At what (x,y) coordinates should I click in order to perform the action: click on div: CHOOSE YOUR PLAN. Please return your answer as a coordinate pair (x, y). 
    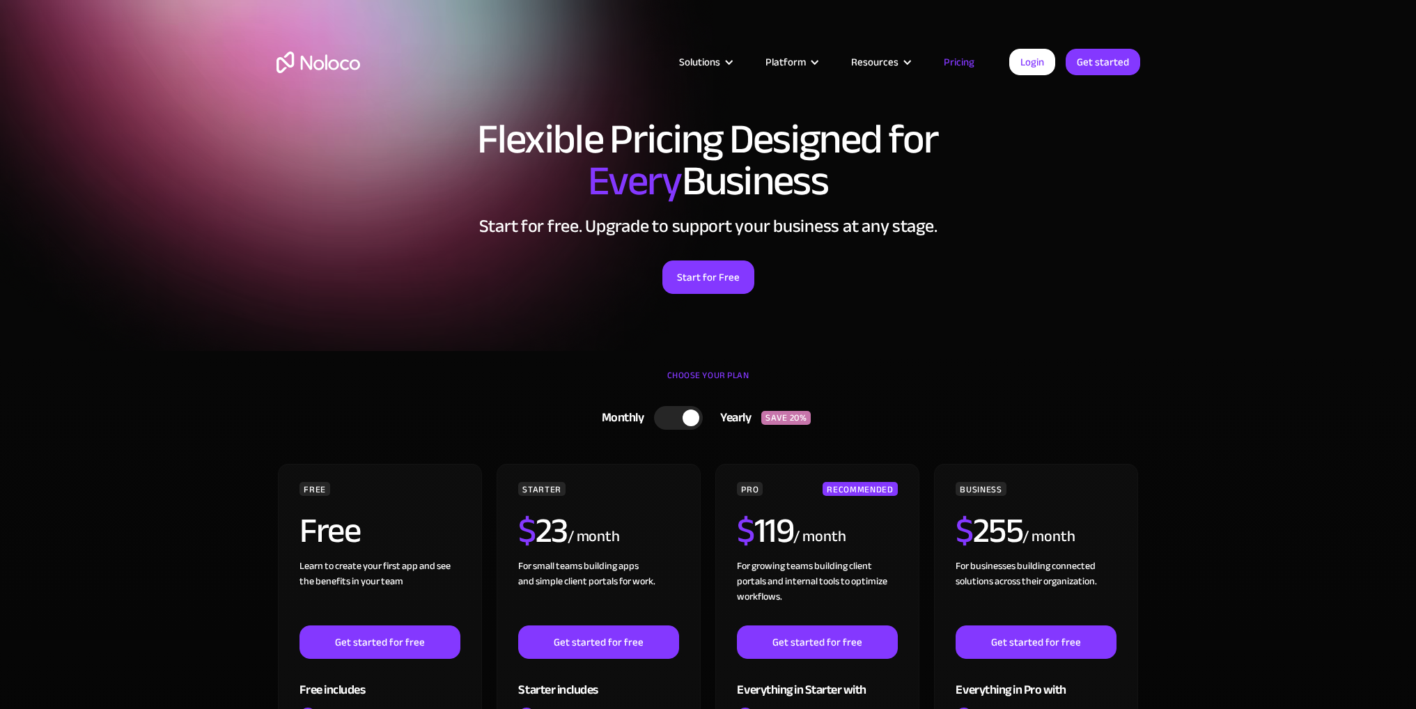
    Looking at the image, I should click on (708, 382).